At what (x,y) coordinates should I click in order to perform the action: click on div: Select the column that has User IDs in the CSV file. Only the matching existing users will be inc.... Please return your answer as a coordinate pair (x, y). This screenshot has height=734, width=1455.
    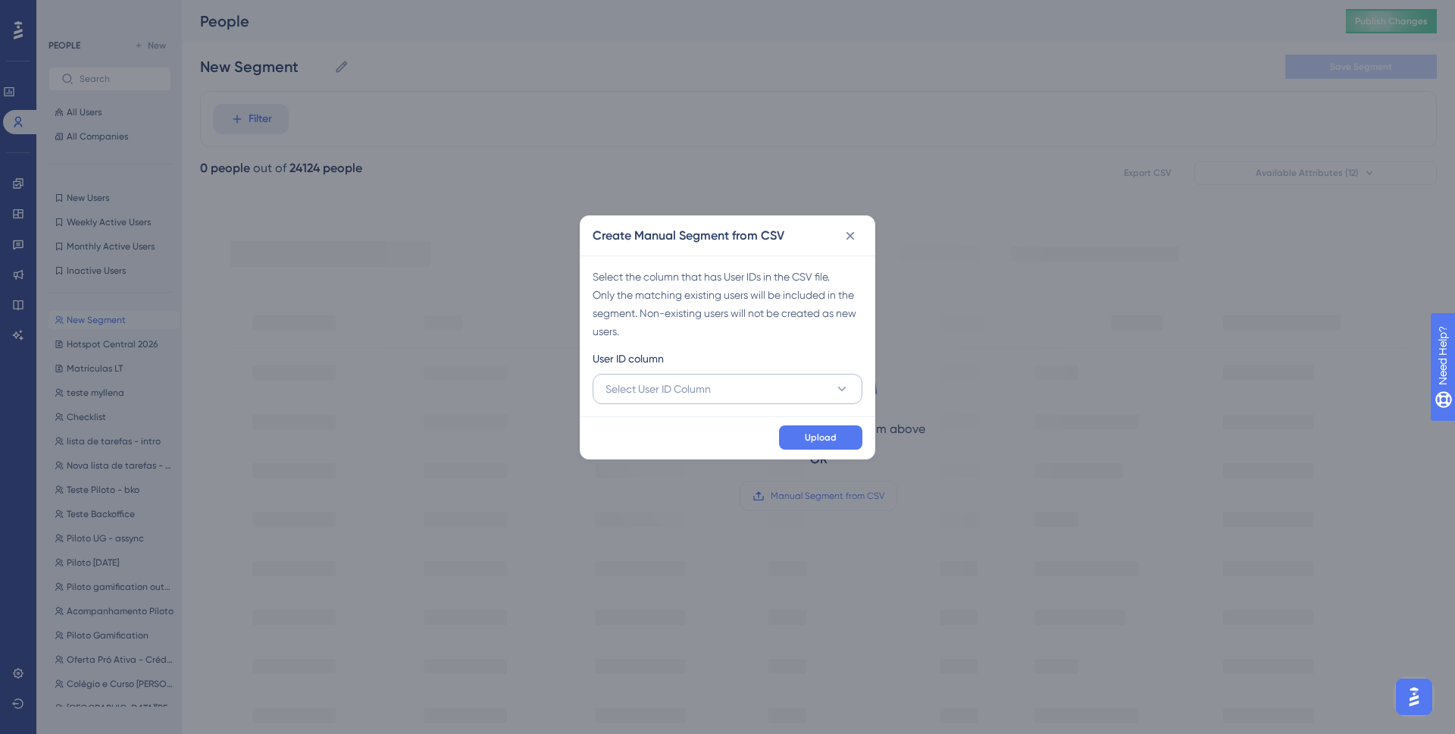
    Looking at the image, I should click on (728, 304).